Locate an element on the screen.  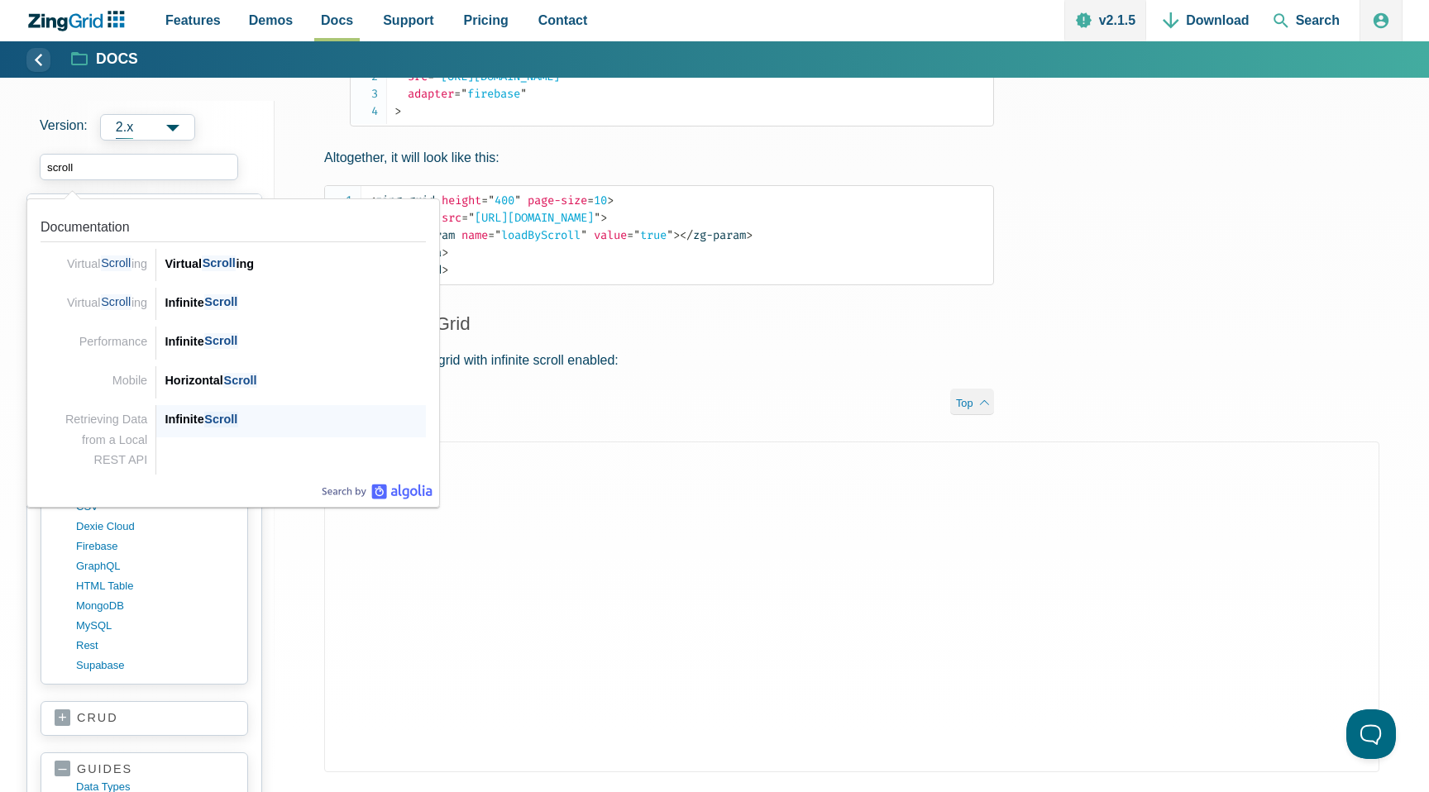
span: zing-grid is located at coordinates (402, 200).